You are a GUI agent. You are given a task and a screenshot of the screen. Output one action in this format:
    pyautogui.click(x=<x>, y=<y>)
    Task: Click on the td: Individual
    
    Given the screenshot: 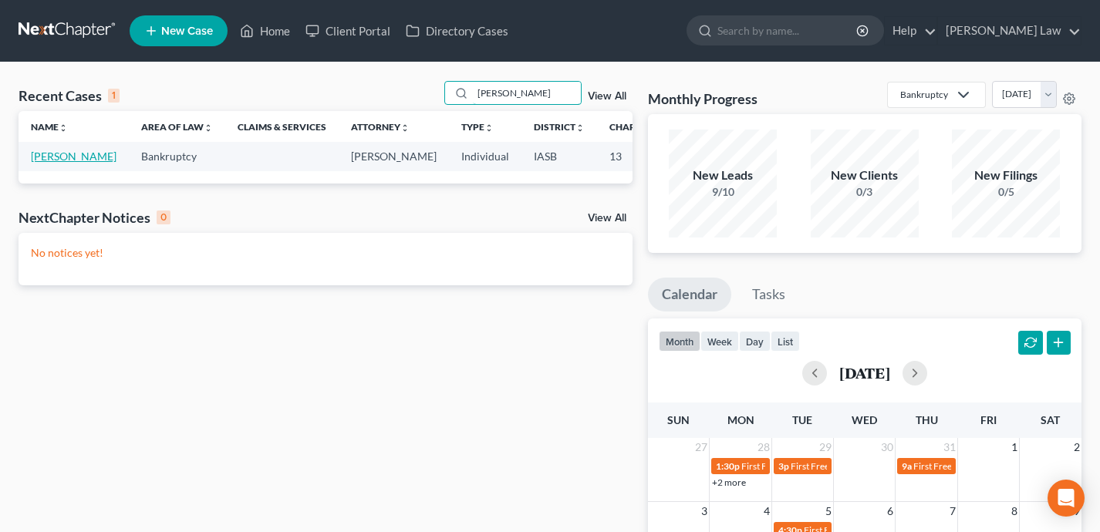 What is the action you would take?
    pyautogui.click(x=485, y=156)
    